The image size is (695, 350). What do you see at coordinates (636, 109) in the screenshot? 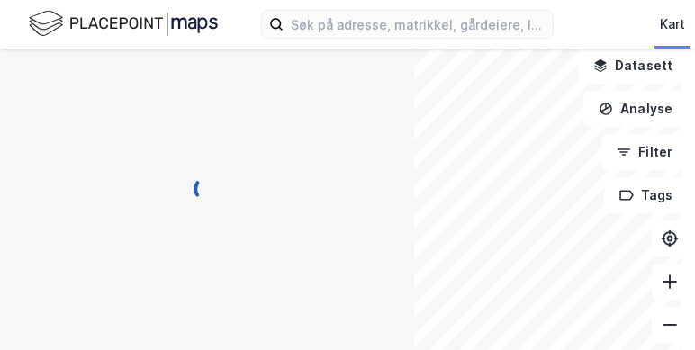
I see `button: Analyse` at bounding box center [636, 109].